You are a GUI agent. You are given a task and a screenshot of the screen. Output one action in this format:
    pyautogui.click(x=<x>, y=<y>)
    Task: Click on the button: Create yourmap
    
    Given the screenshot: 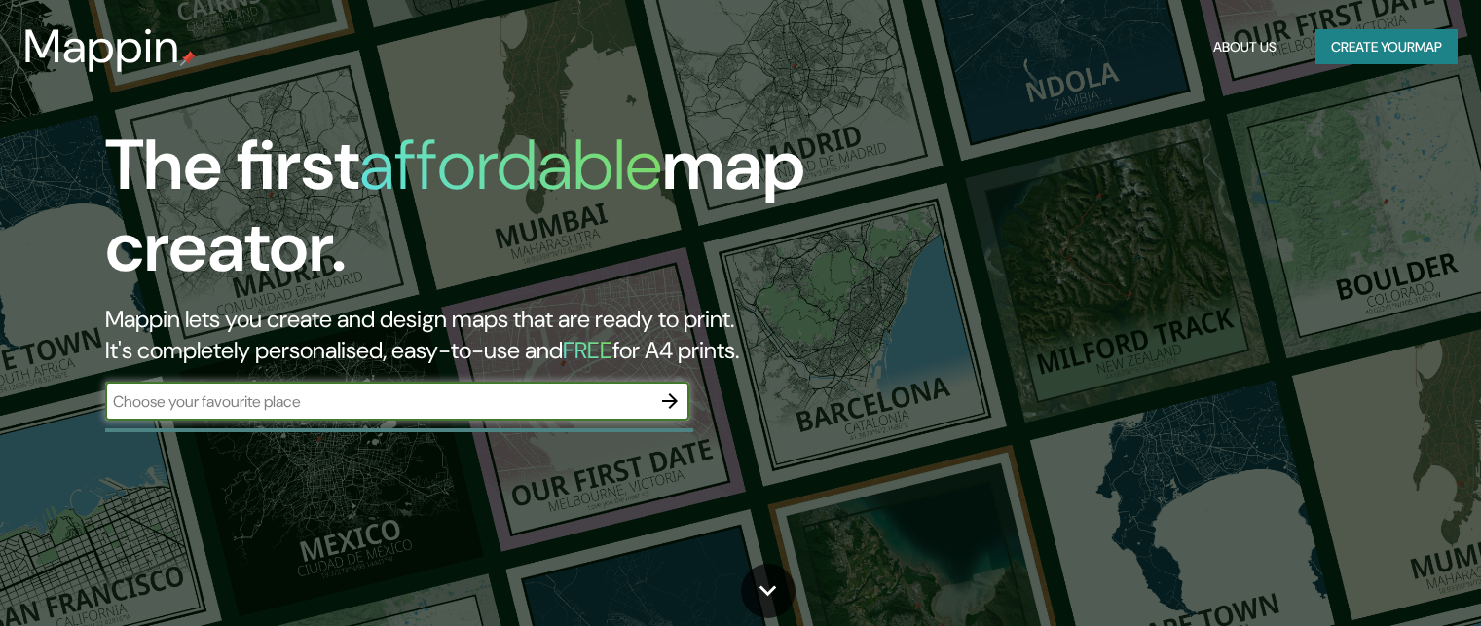 What is the action you would take?
    pyautogui.click(x=1386, y=47)
    